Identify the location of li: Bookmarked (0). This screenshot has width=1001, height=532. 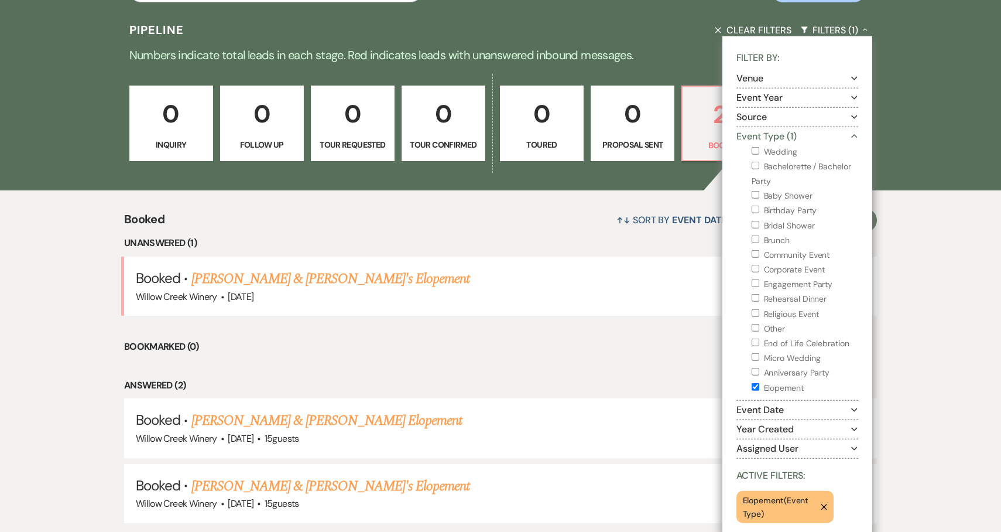
(501, 347).